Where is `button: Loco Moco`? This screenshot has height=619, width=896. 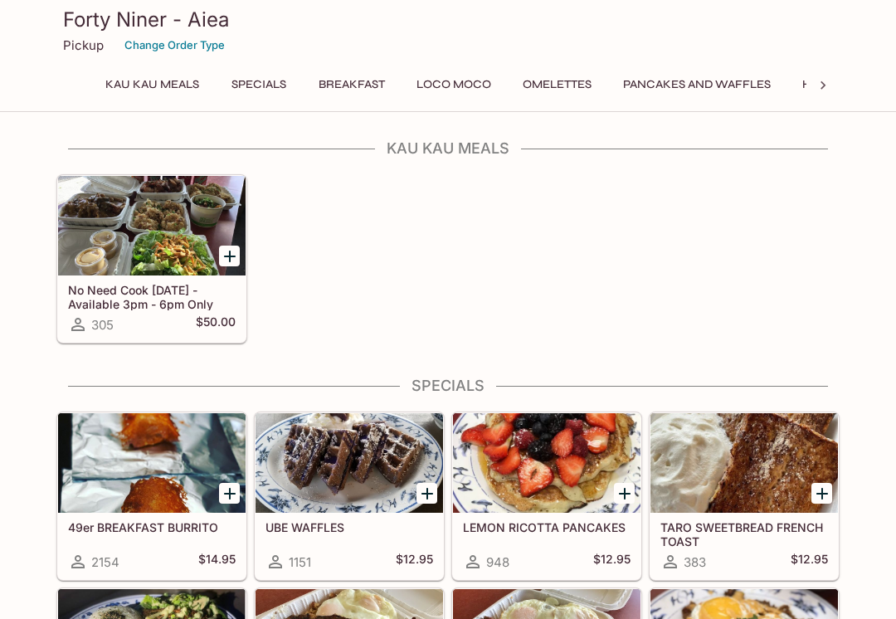 button: Loco Moco is located at coordinates (454, 85).